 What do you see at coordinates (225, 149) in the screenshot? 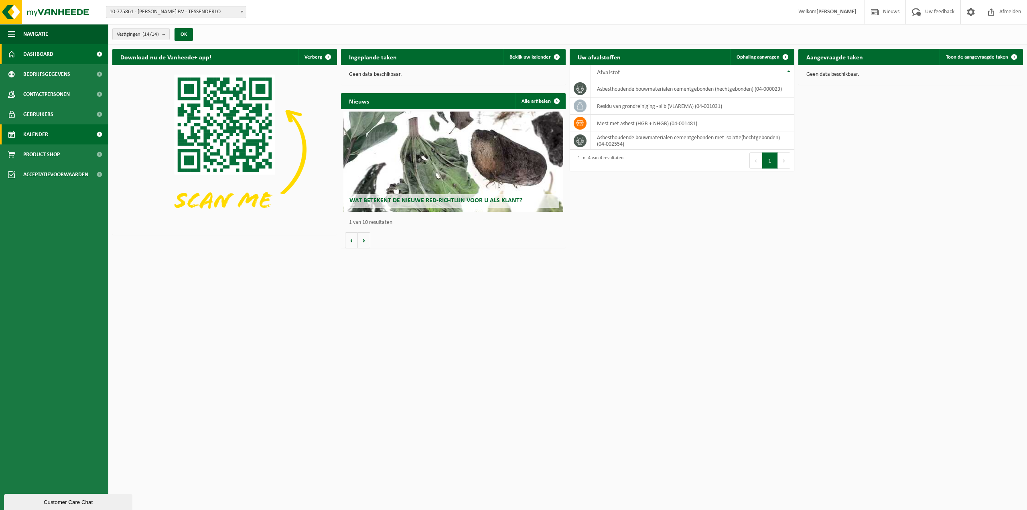
I see `img: Download de VHEPlus App` at bounding box center [225, 149].